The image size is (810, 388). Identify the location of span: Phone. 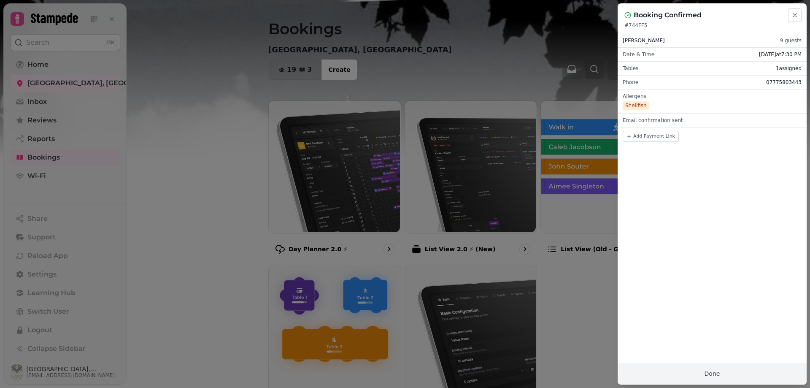
(630, 82).